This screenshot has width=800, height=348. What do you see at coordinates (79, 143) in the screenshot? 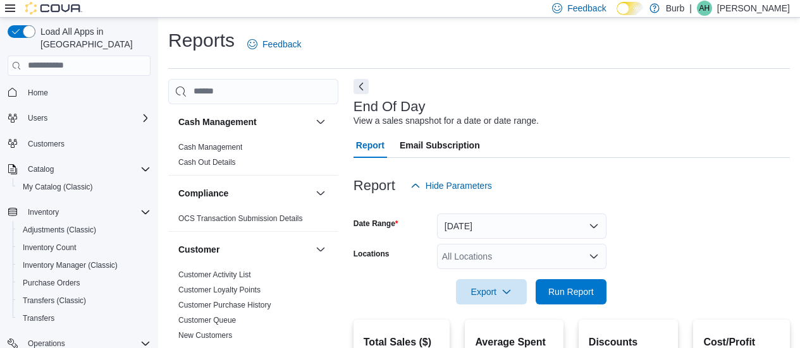
I see `button: Customers` at bounding box center [79, 143].